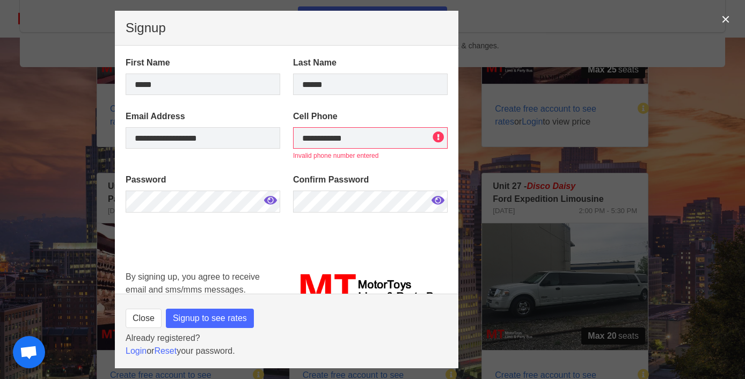  I want to click on a: Open chat, so click(29, 352).